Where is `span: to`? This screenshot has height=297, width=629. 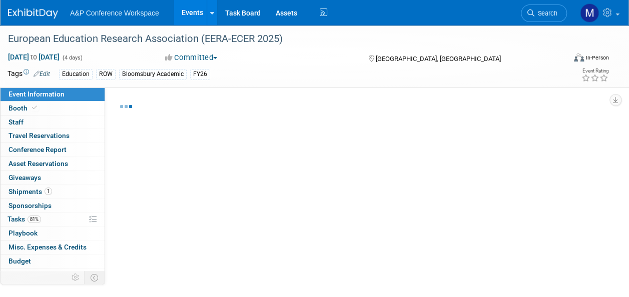
span: to is located at coordinates (34, 57).